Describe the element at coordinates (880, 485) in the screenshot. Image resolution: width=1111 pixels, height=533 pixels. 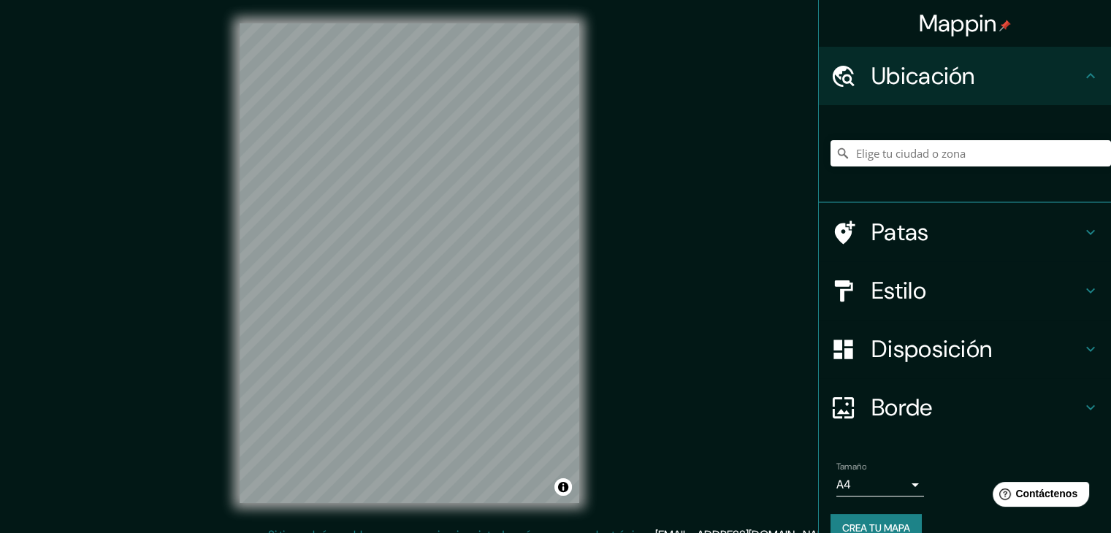
I see `div: A4` at that location.